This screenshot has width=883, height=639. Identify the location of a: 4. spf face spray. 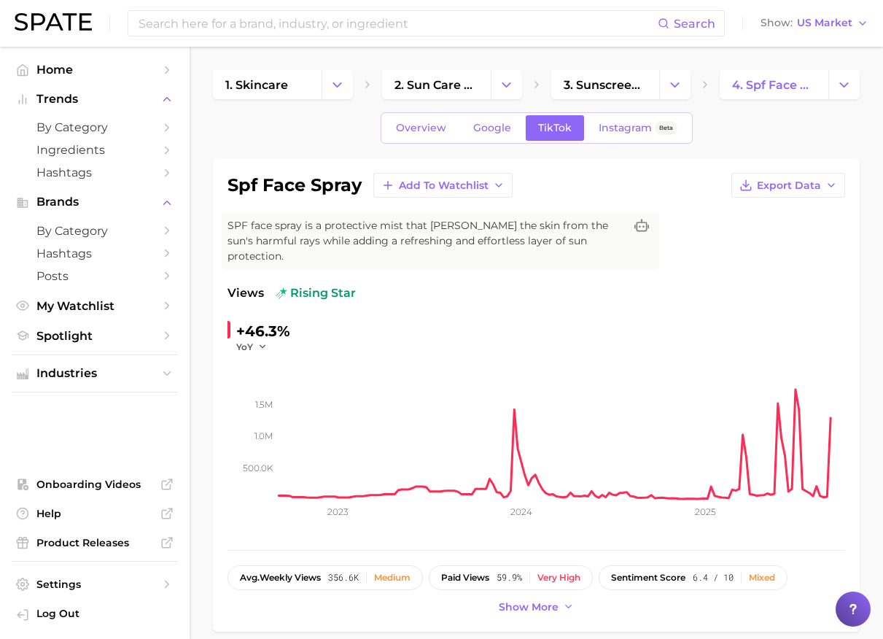
(774, 85).